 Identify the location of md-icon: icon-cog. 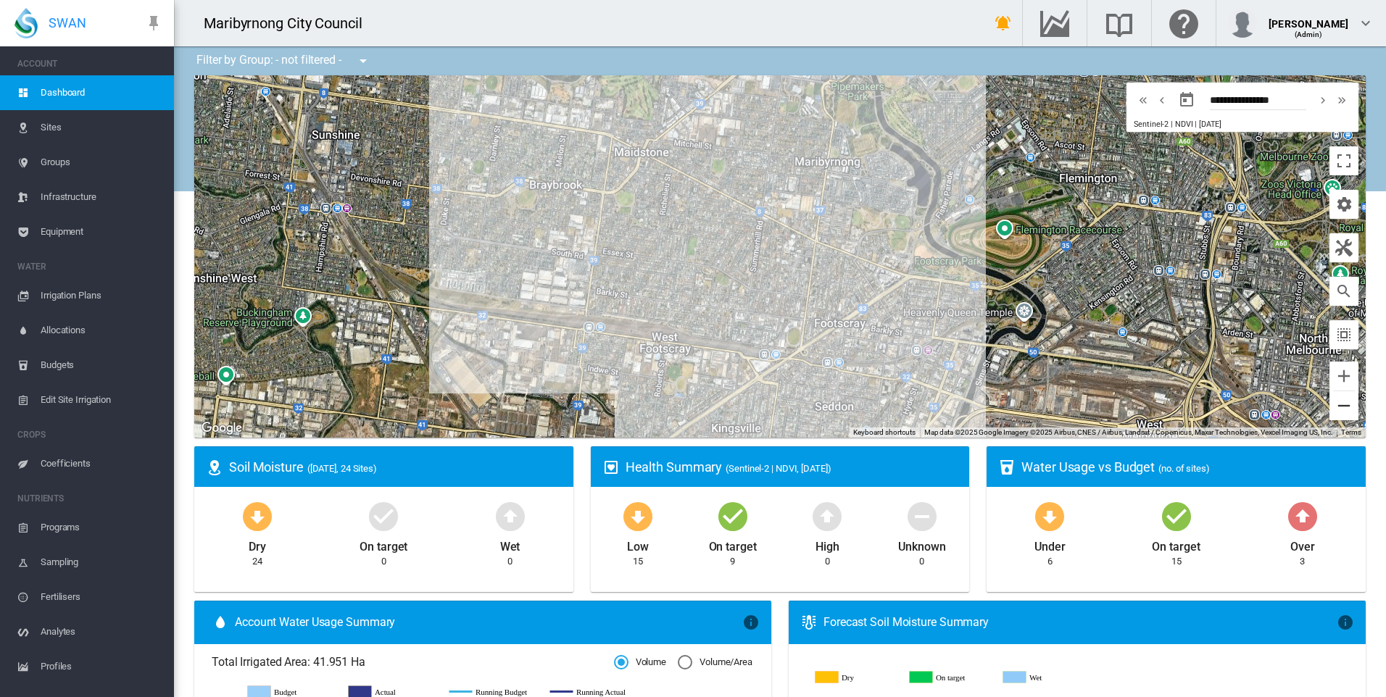
(1344, 204).